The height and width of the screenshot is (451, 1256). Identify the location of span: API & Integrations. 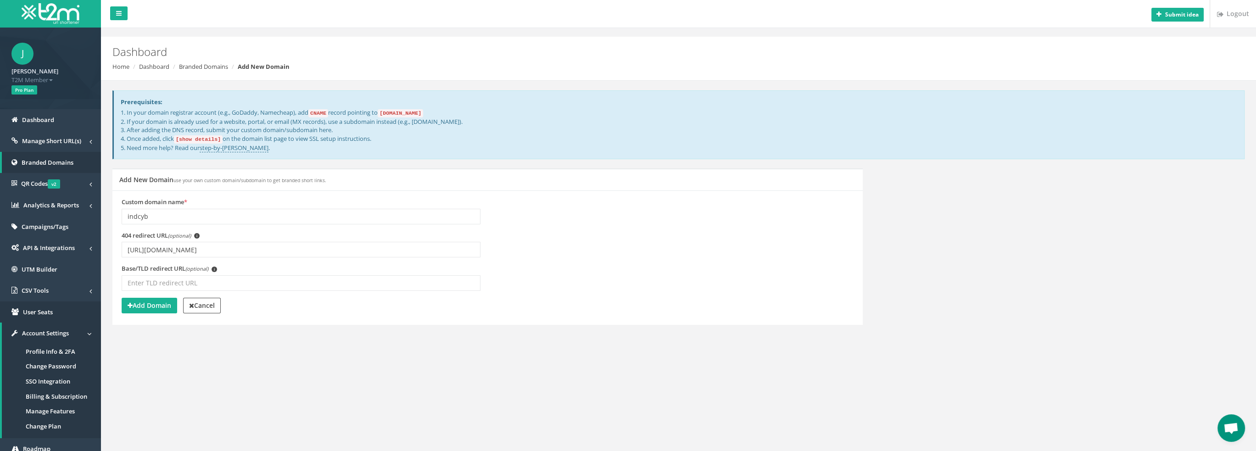
(49, 248).